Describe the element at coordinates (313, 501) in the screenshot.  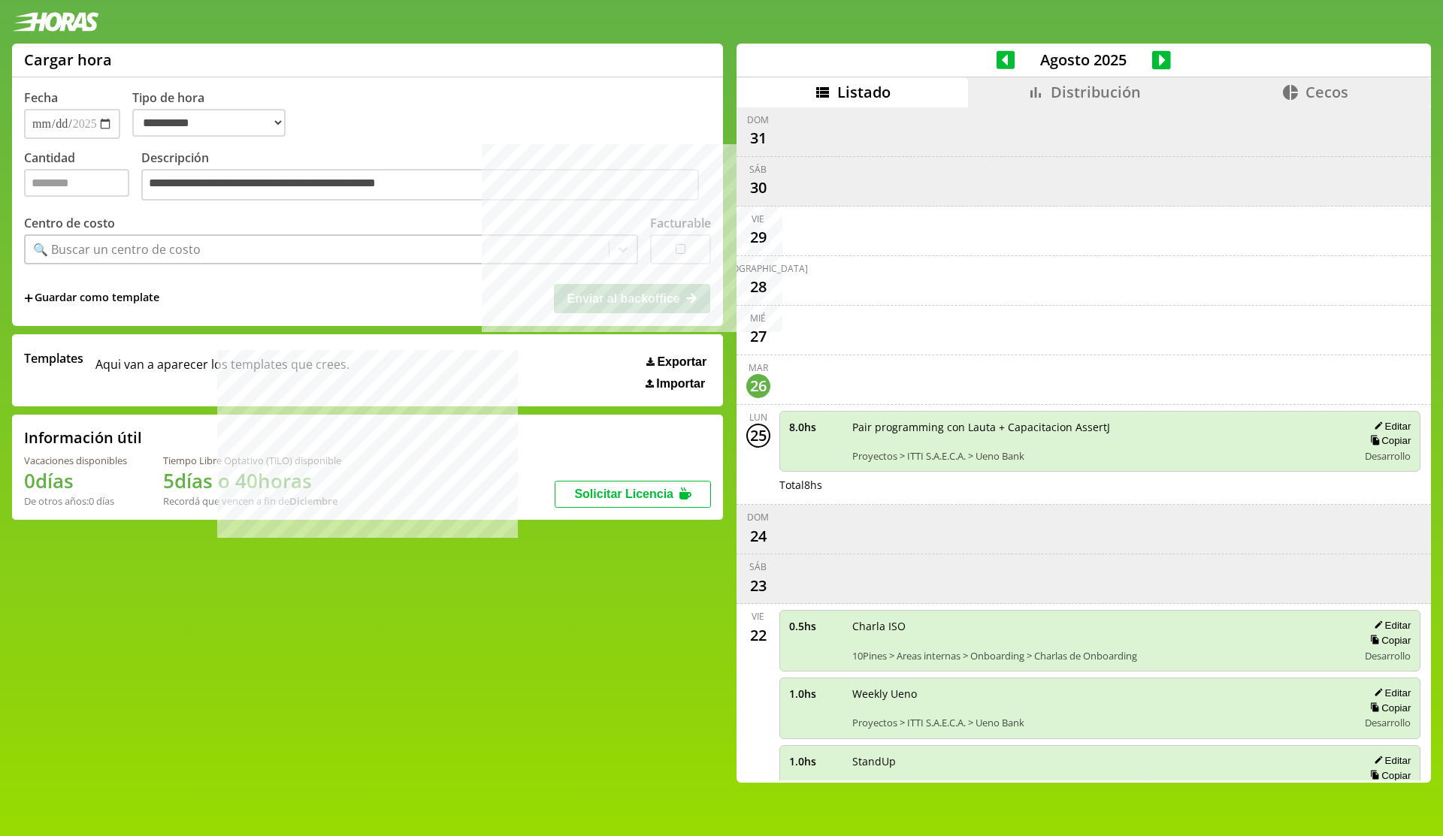
I see `b: Diciembre` at that location.